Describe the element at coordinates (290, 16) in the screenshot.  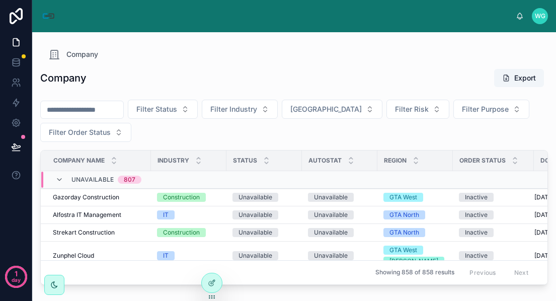
I see `div: scrollable content` at that location.